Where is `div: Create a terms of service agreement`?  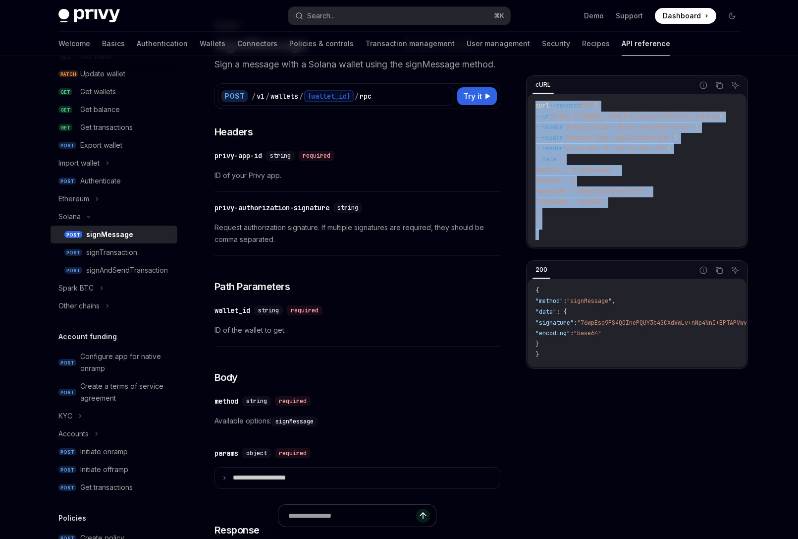
div: Create a terms of service agreement is located at coordinates (126, 392).